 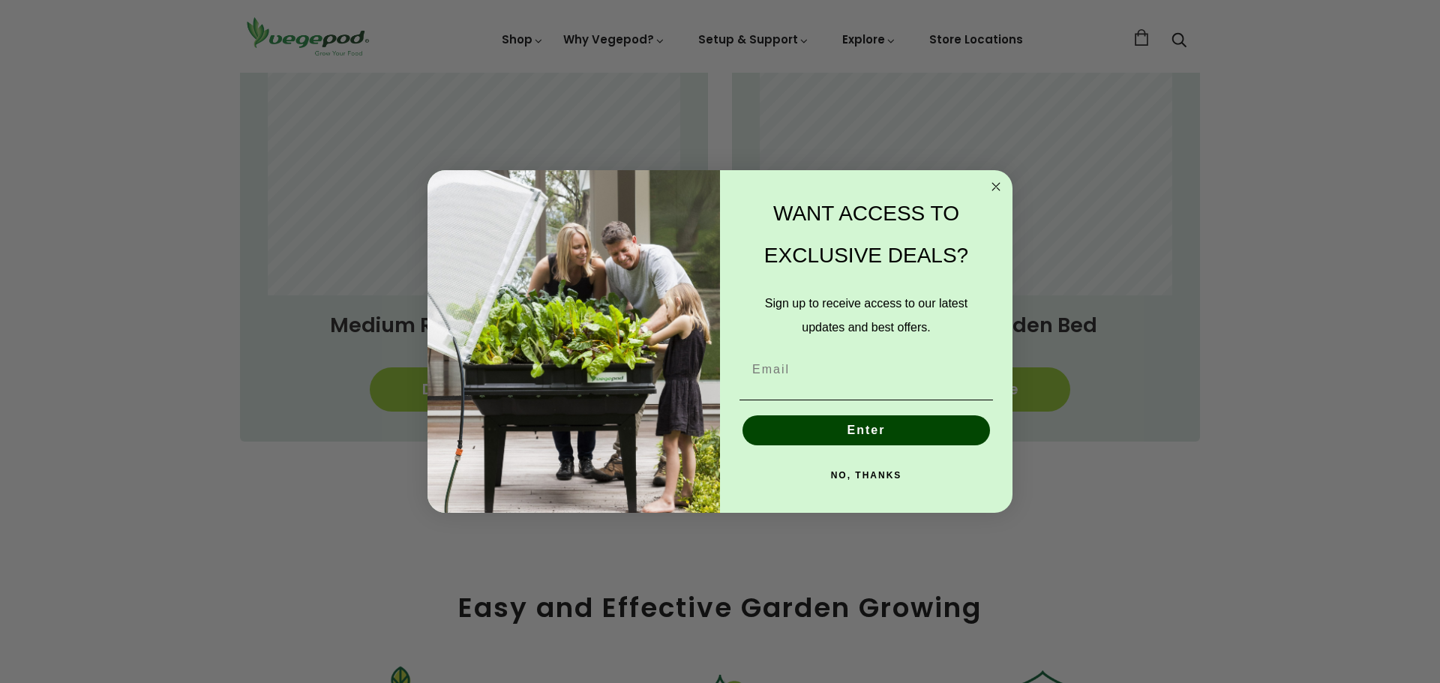 I want to click on img: underline, so click(x=866, y=400).